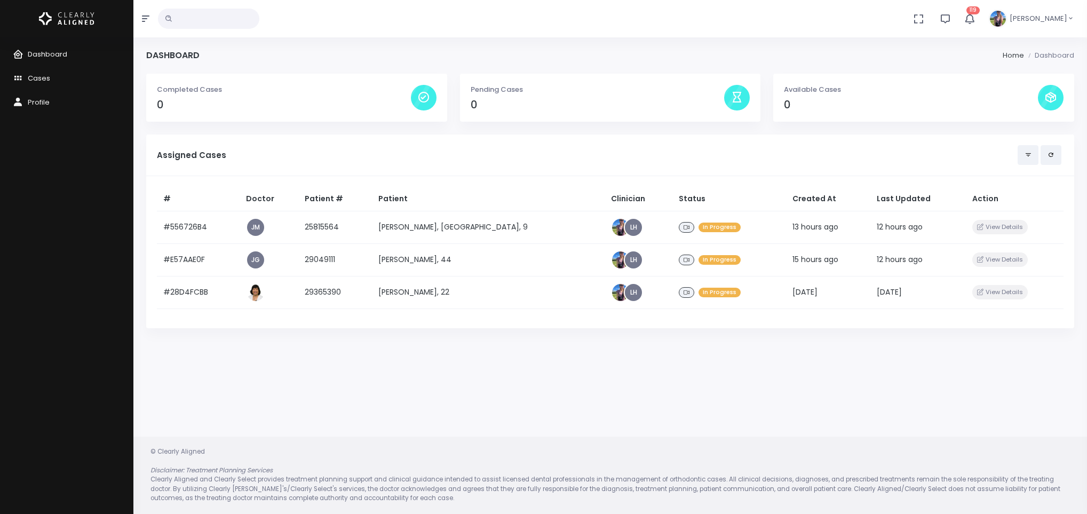  What do you see at coordinates (998, 19) in the screenshot?
I see `img: Header Avatar` at bounding box center [998, 19].